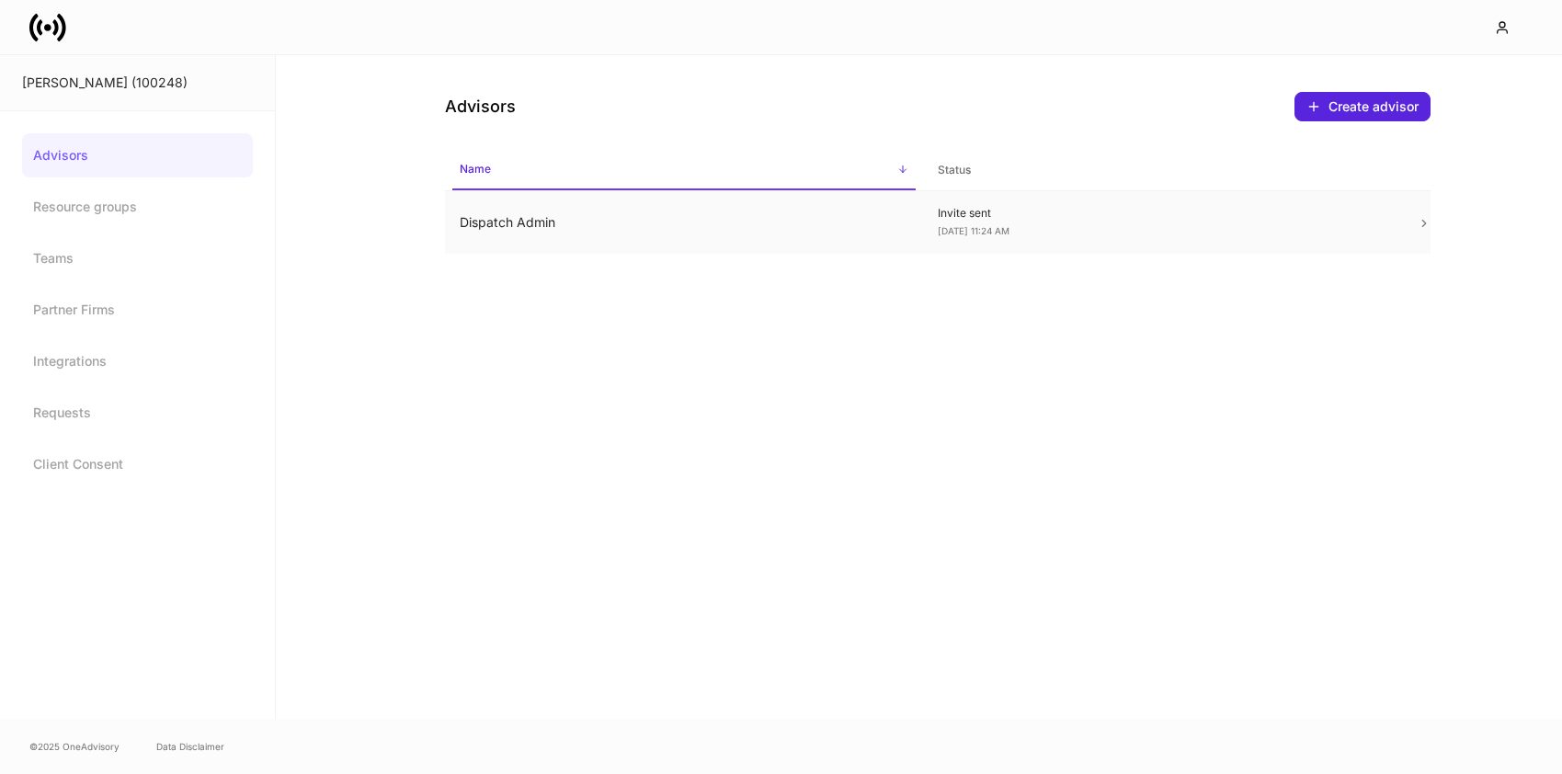 The height and width of the screenshot is (774, 1562). I want to click on a: Resource groups, so click(137, 207).